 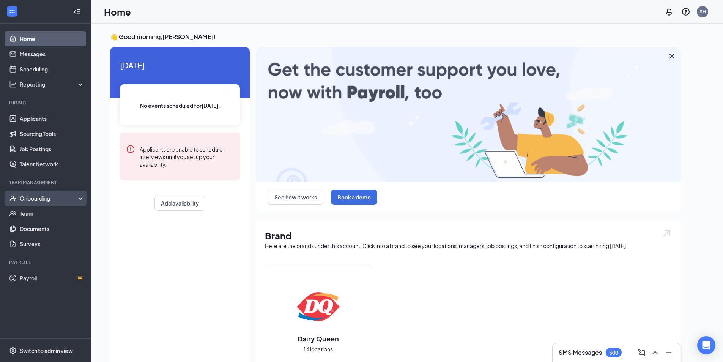 What do you see at coordinates (52, 149) in the screenshot?
I see `a: Job Postings` at bounding box center [52, 149].